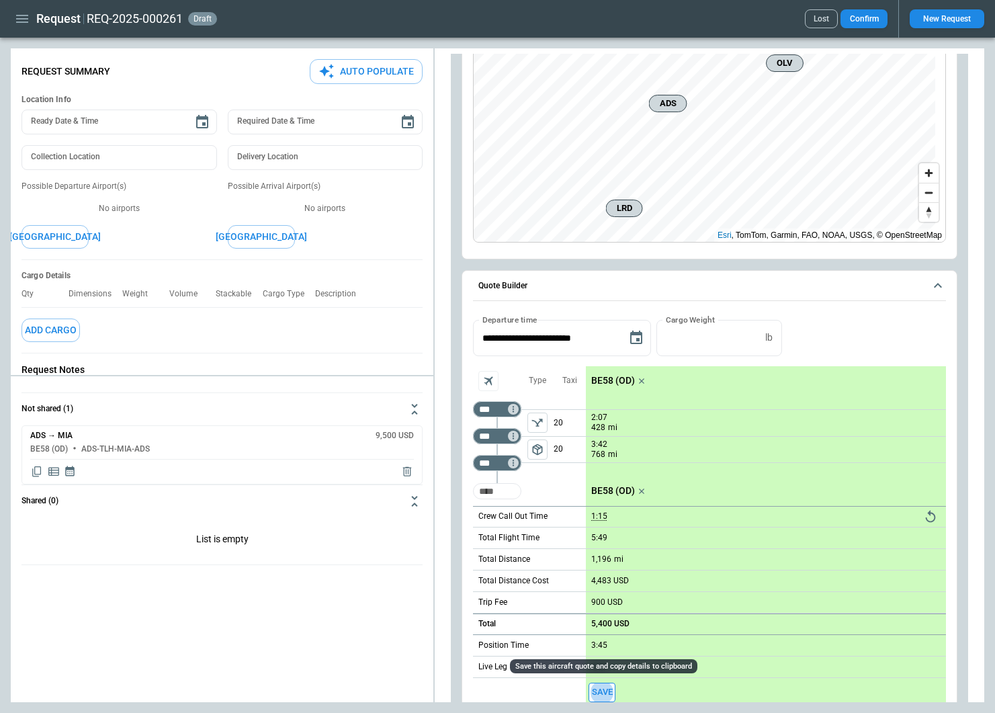 The height and width of the screenshot is (713, 995). I want to click on p: Crew Call Out Time, so click(513, 516).